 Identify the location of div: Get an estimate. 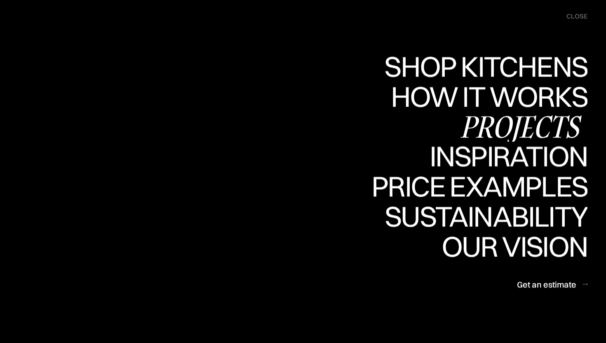
(546, 284).